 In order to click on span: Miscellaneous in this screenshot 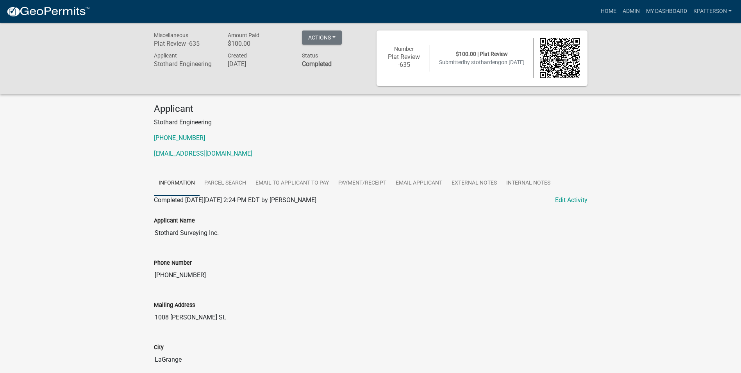, I will do `click(171, 35)`.